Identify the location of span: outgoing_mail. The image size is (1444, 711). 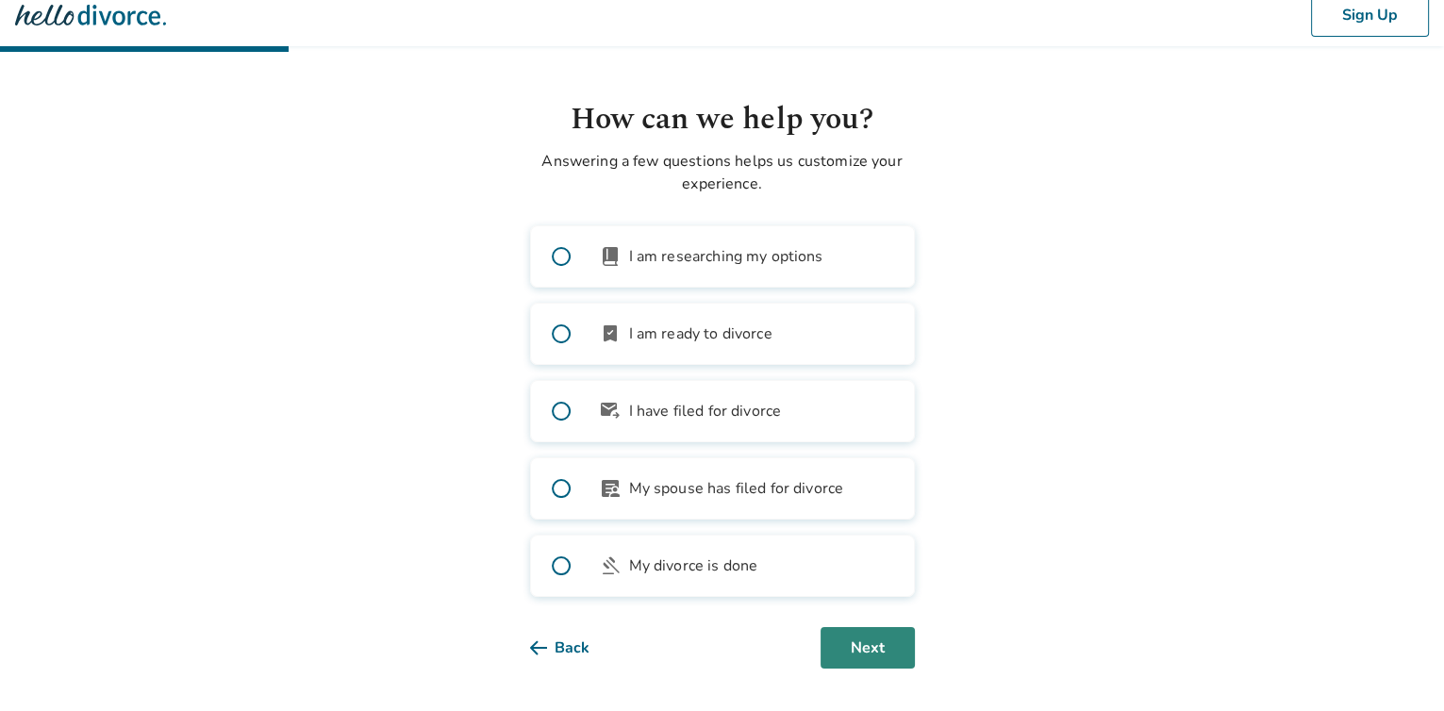
(610, 411).